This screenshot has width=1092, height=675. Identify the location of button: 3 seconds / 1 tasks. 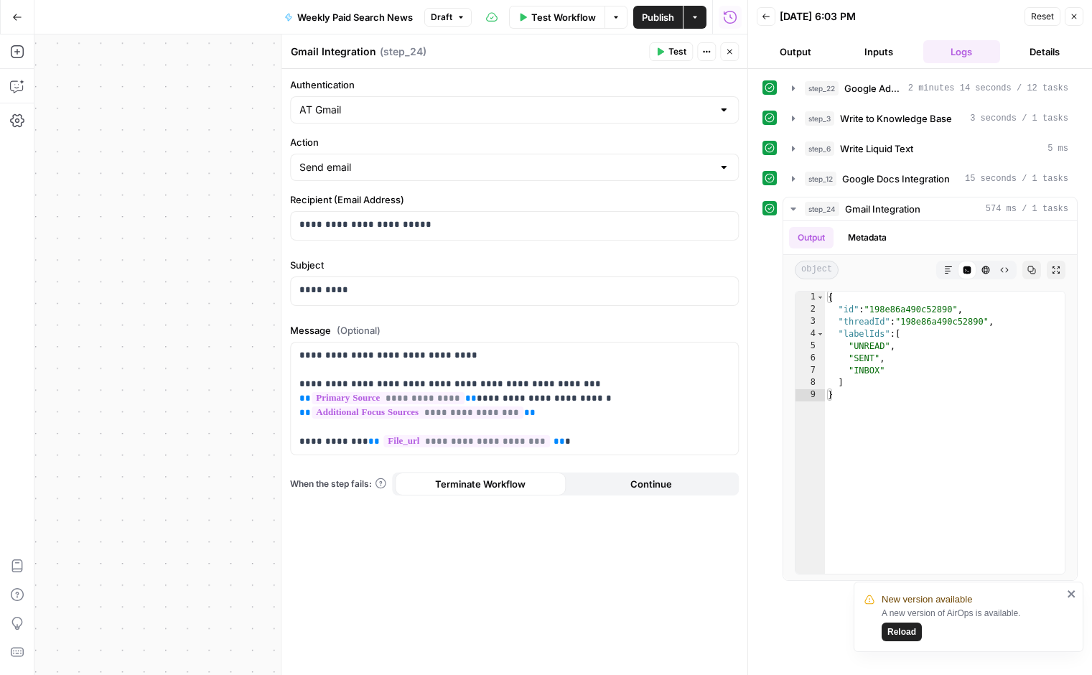
(930, 119).